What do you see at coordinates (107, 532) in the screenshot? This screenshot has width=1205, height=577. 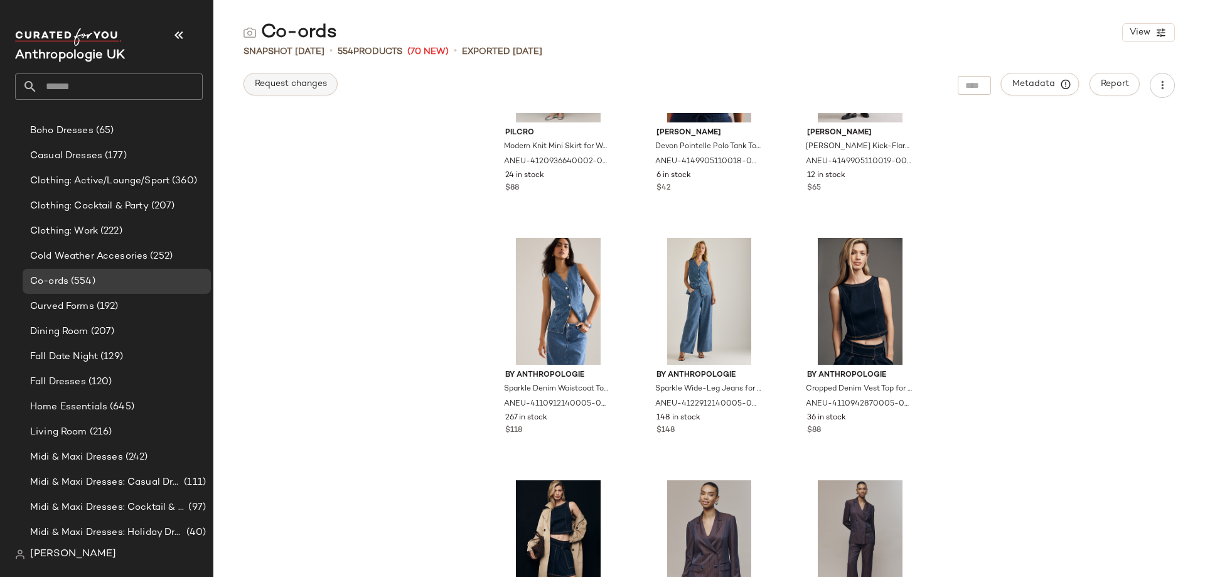 I see `span: Midi & Maxi Dresses: Holiday Dresses` at bounding box center [107, 532].